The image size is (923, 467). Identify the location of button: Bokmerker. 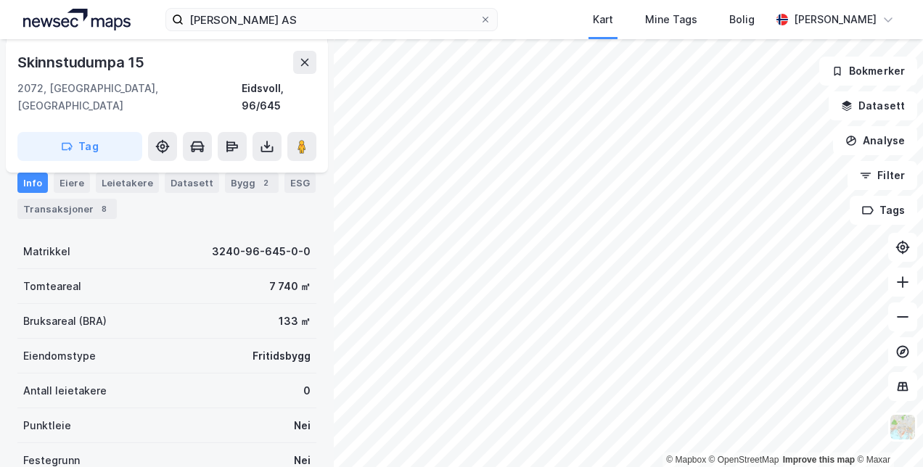
(867, 71).